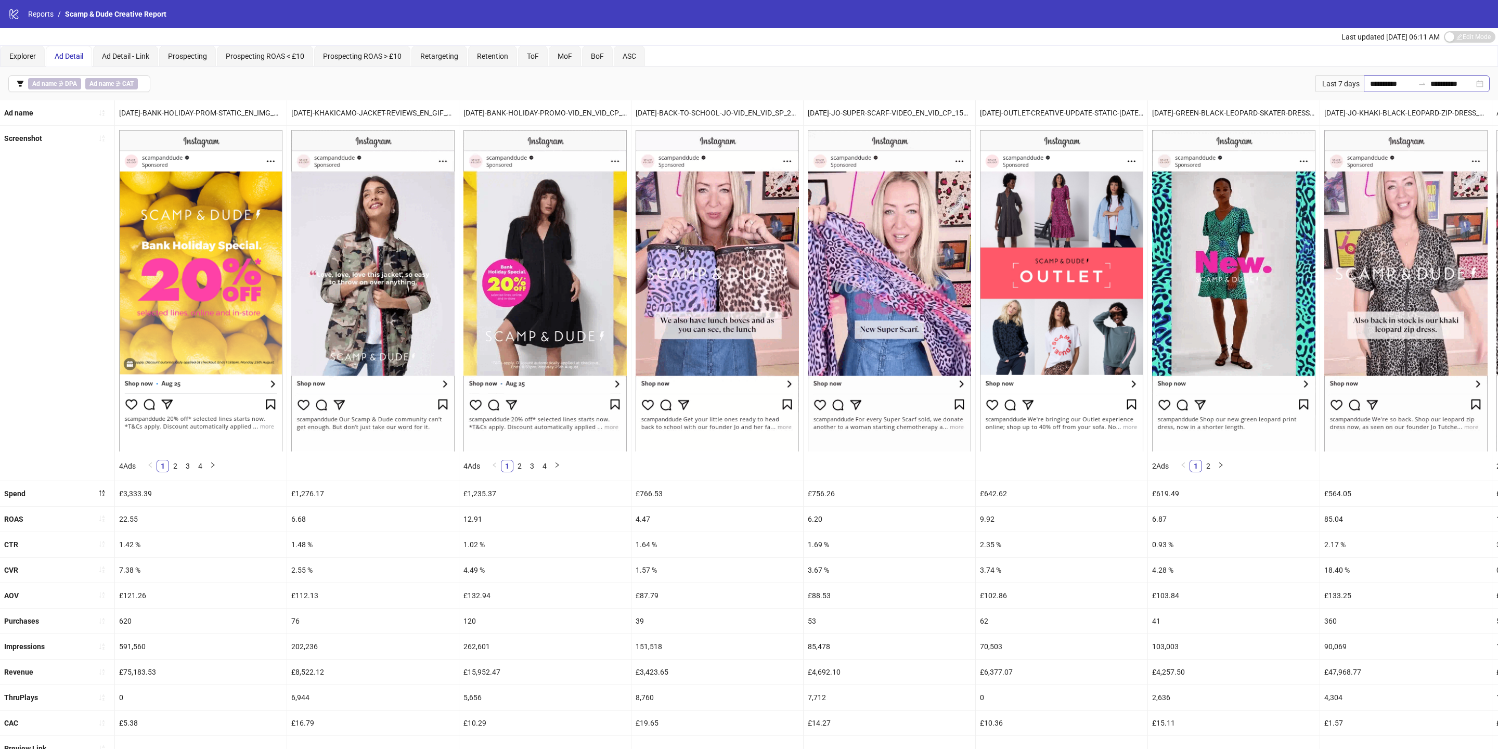 This screenshot has width=1498, height=749. What do you see at coordinates (11, 570) in the screenshot?
I see `b: CVR` at bounding box center [11, 570].